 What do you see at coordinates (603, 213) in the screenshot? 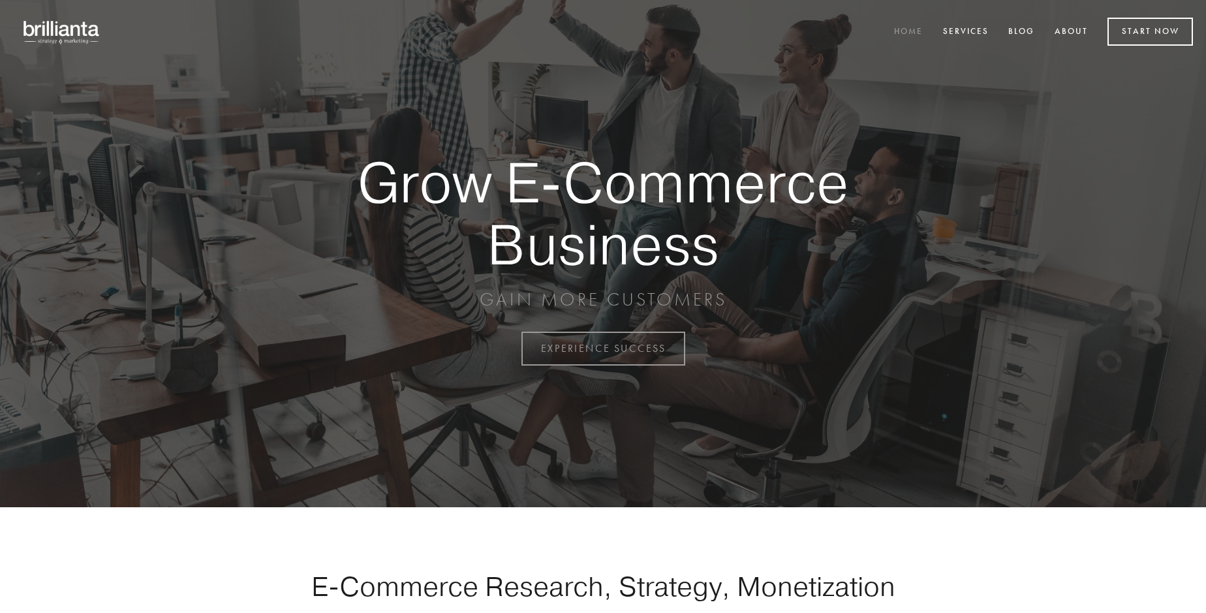
I see `strong: Grow E-Commerce Business` at bounding box center [603, 213].